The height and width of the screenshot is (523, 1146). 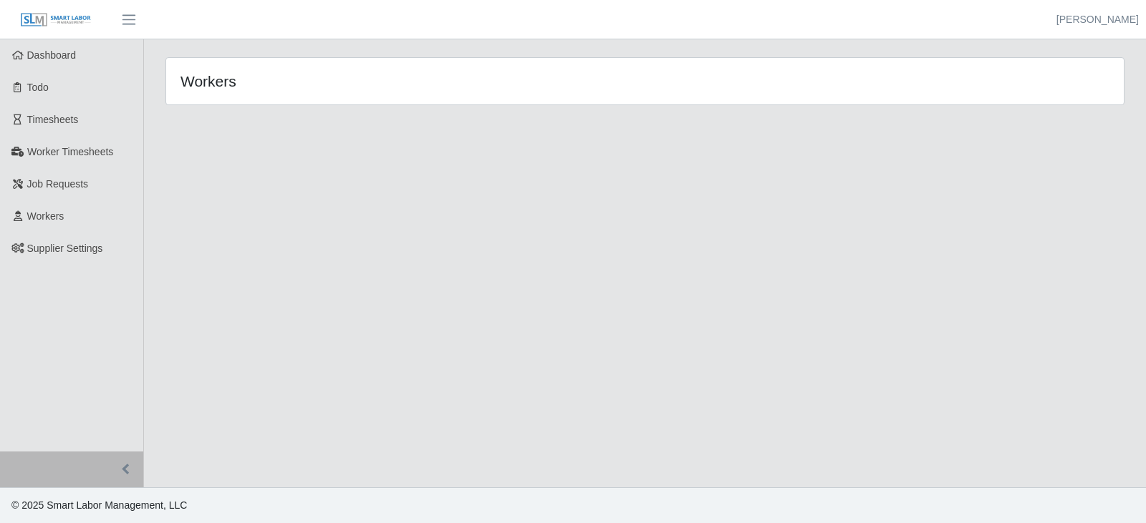 I want to click on img: SLM Logo, so click(x=56, y=20).